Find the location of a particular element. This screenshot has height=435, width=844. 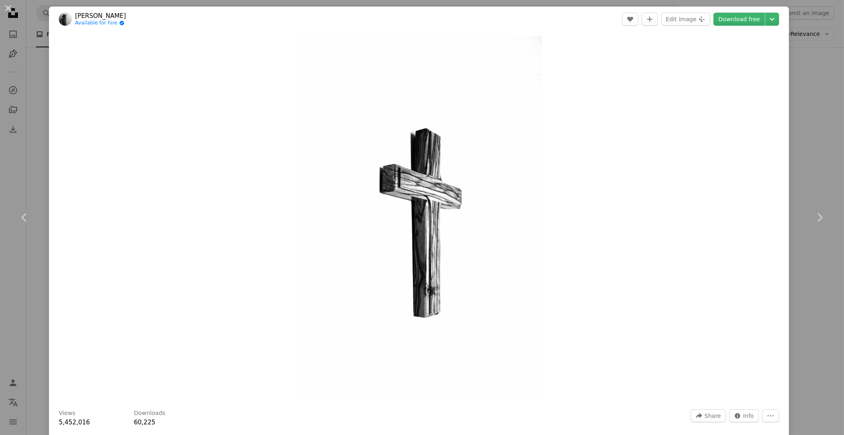

a: Available for hire is located at coordinates (100, 23).